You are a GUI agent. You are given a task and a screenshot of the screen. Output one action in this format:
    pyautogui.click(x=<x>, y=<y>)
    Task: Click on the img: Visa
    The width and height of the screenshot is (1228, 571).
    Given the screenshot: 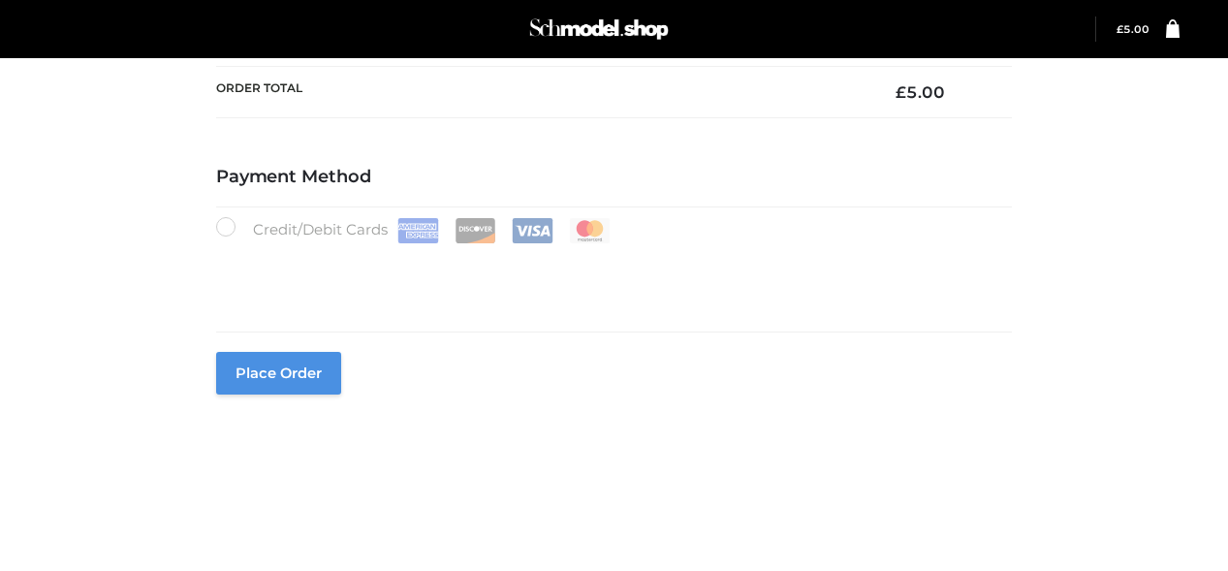 What is the action you would take?
    pyautogui.click(x=532, y=231)
    